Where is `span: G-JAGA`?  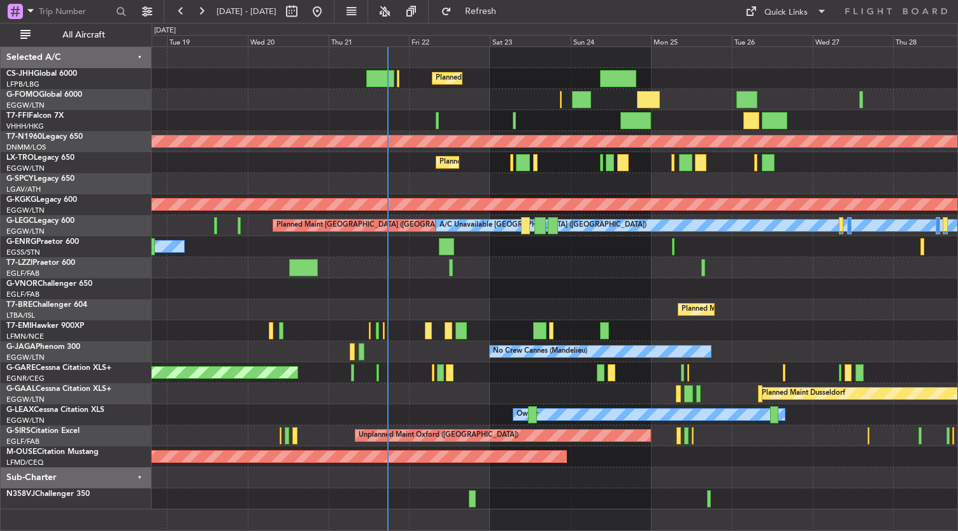 span: G-JAGA is located at coordinates (21, 347).